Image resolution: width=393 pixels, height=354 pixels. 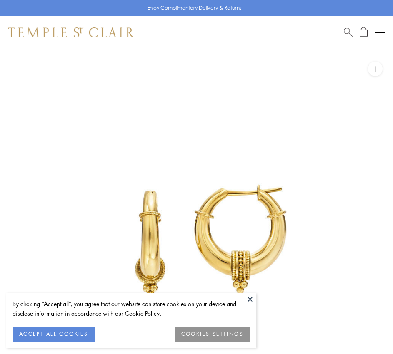 What do you see at coordinates (194, 8) in the screenshot?
I see `p: Enjoy Complimentary Delivery & Returns` at bounding box center [194, 8].